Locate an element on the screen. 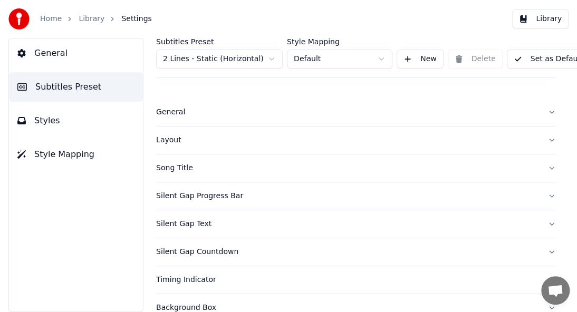 The image size is (577, 312). button: Styles is located at coordinates (76, 121).